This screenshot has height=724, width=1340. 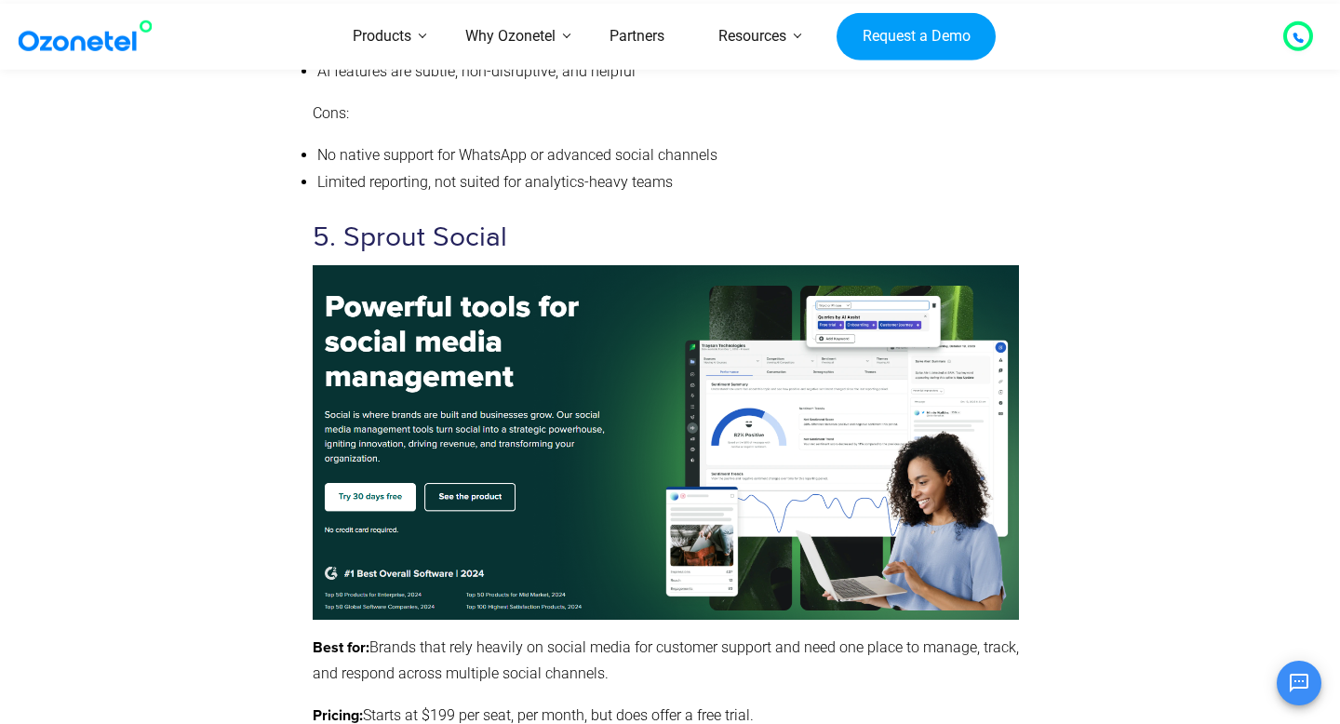 I want to click on strong: Best for:, so click(x=341, y=648).